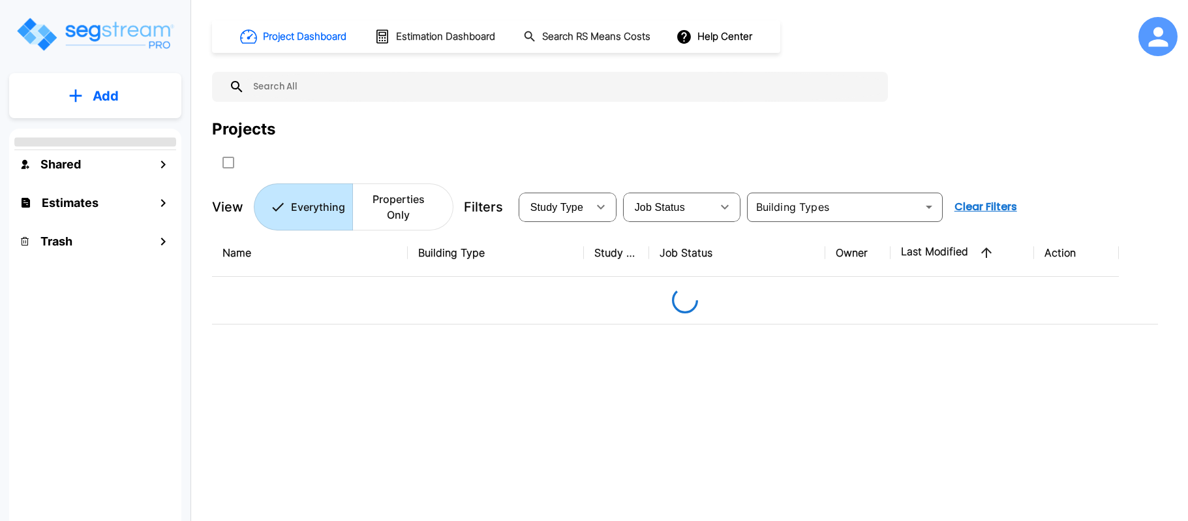 The image size is (1188, 521). What do you see at coordinates (303, 207) in the screenshot?
I see `button: Everything` at bounding box center [303, 207].